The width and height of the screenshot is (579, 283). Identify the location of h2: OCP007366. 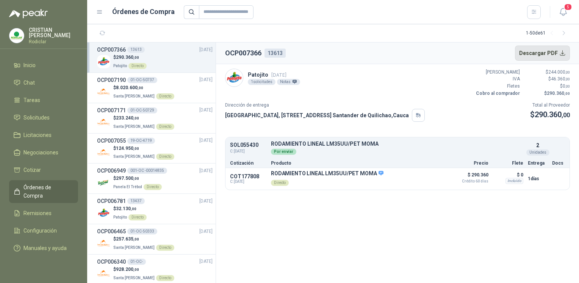
(243, 53).